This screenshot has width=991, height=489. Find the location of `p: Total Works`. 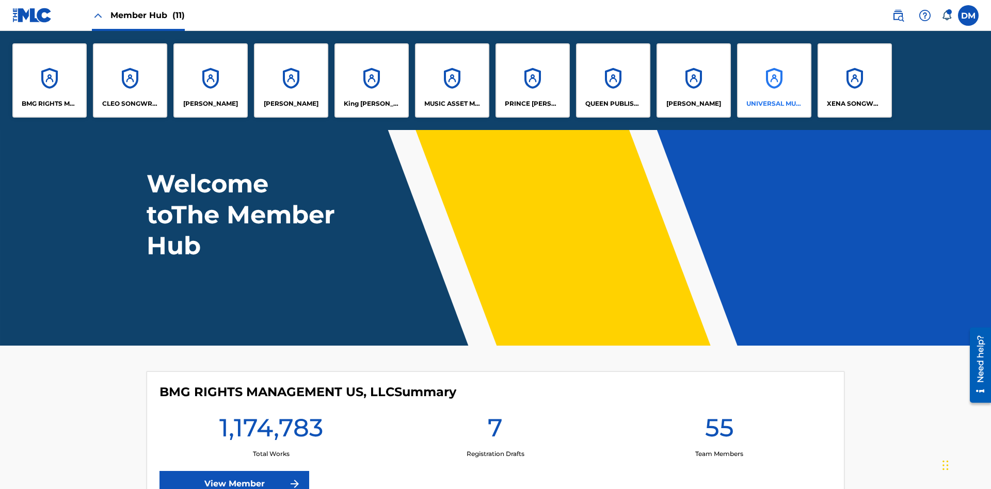

p: Total Works is located at coordinates (271, 454).